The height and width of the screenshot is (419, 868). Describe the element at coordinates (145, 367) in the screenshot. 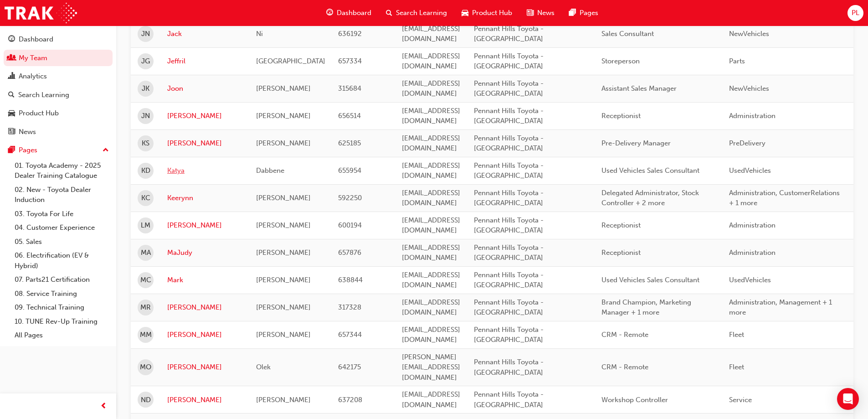

I see `span: MO` at that location.